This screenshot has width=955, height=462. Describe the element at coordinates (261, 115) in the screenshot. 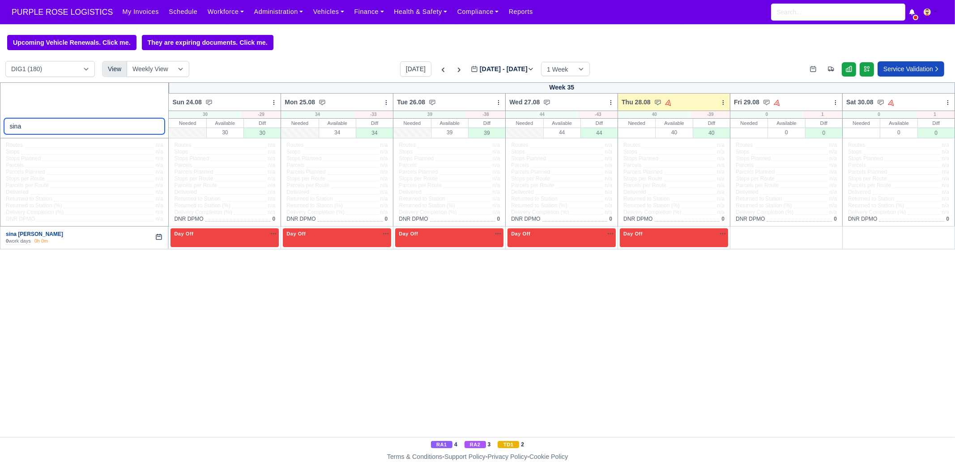

I see `div: -29` at that location.